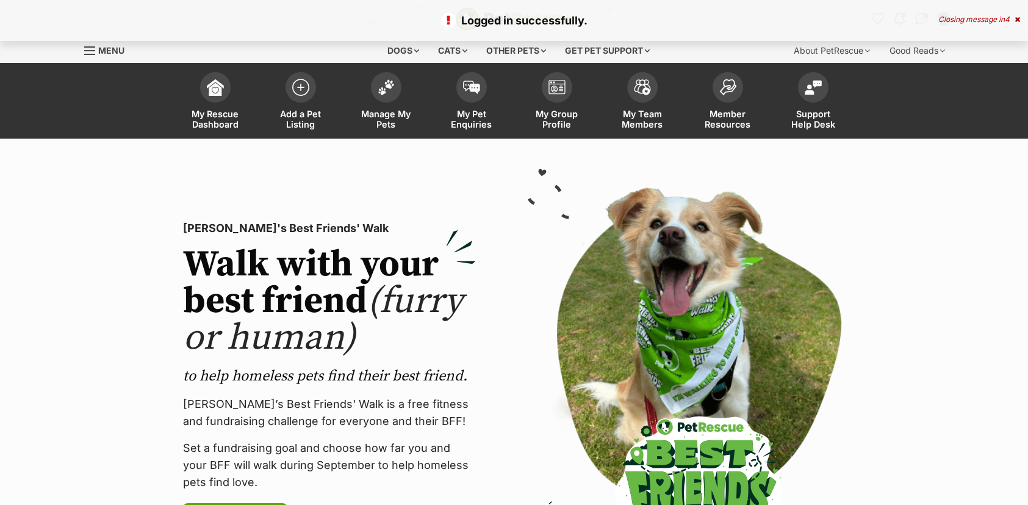 The height and width of the screenshot is (505, 1028). I want to click on span: My Group Profile, so click(557, 119).